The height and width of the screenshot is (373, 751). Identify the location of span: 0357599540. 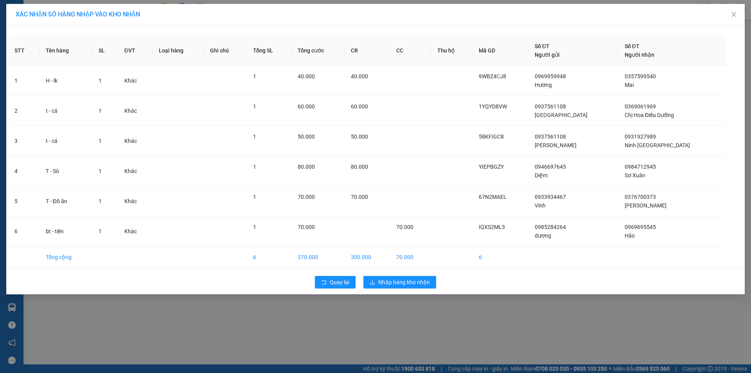
(640, 76).